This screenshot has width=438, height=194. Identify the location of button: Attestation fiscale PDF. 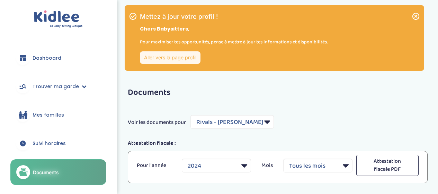
(387, 165).